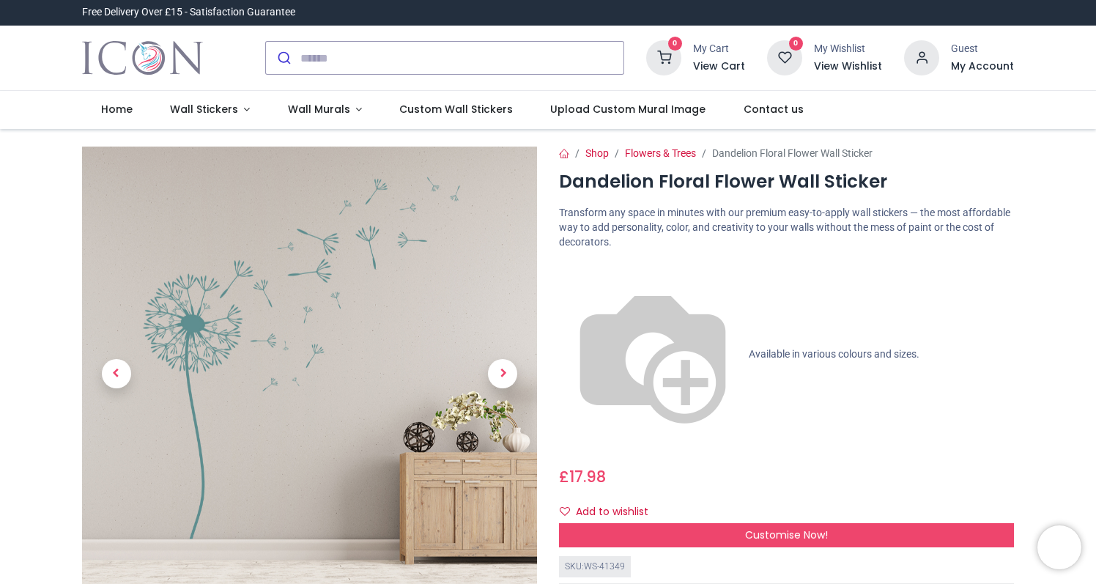 This screenshot has width=1096, height=584. I want to click on h6: My Account, so click(983, 67).